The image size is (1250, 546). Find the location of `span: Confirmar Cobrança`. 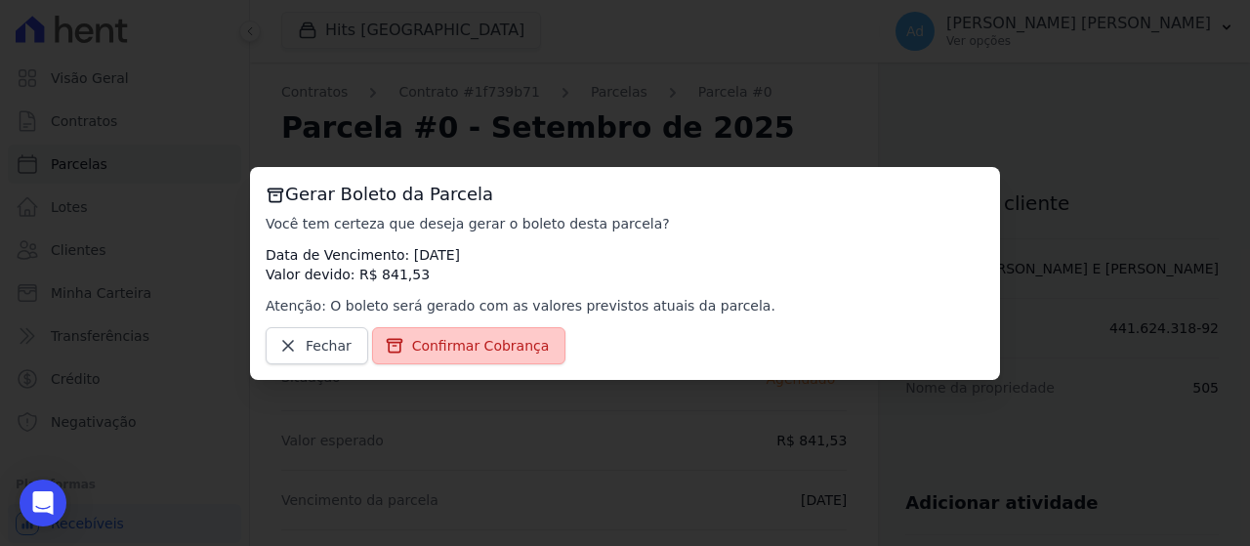

span: Confirmar Cobrança is located at coordinates (480, 346).